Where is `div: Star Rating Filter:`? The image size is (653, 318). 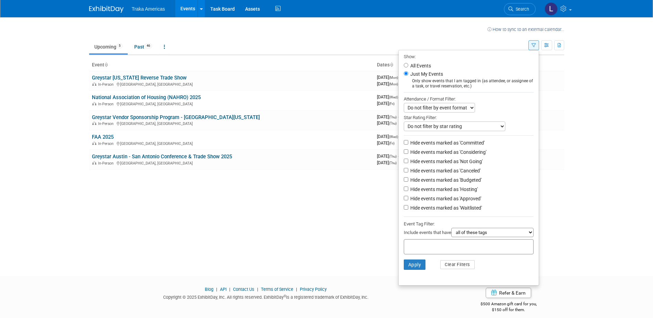 div: Star Rating Filter: is located at coordinates (469, 117).